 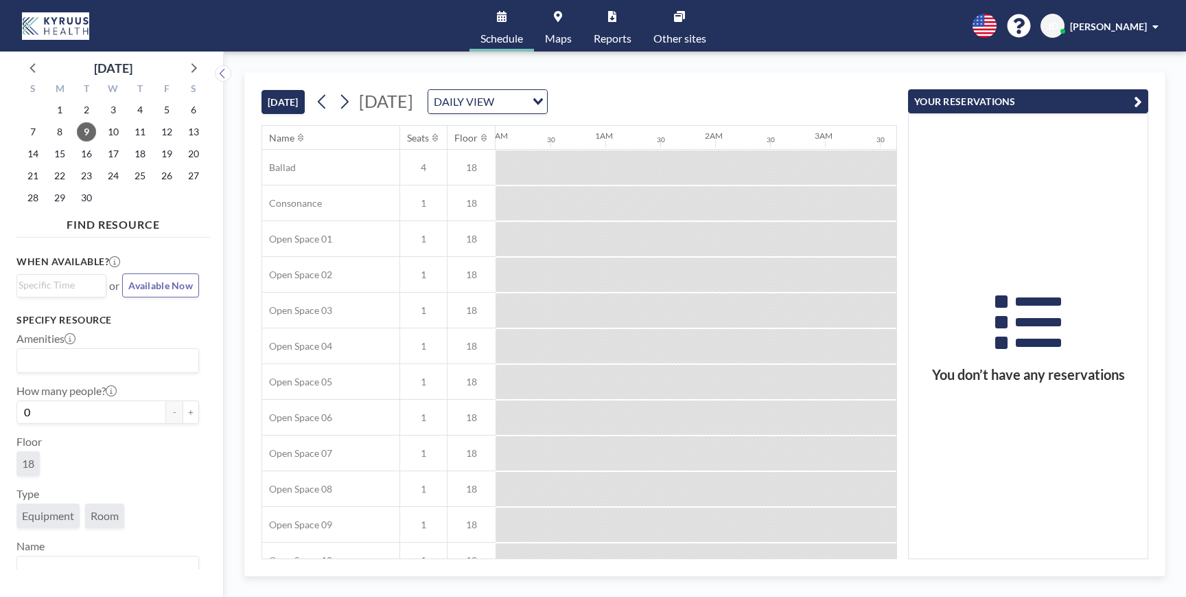 What do you see at coordinates (56, 26) in the screenshot?
I see `img: organization-logo` at bounding box center [56, 26].